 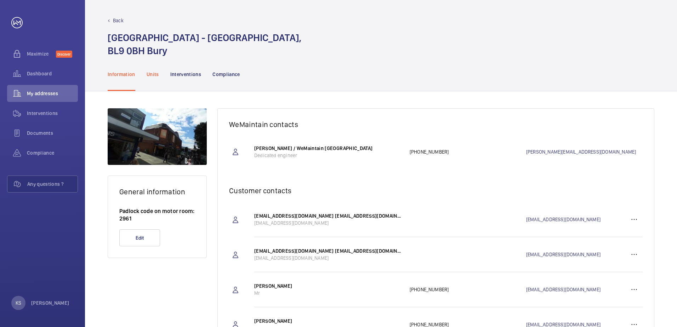 What do you see at coordinates (157, 215) in the screenshot?
I see `p: Padlock code on motor room: 2961` at bounding box center [157, 215].